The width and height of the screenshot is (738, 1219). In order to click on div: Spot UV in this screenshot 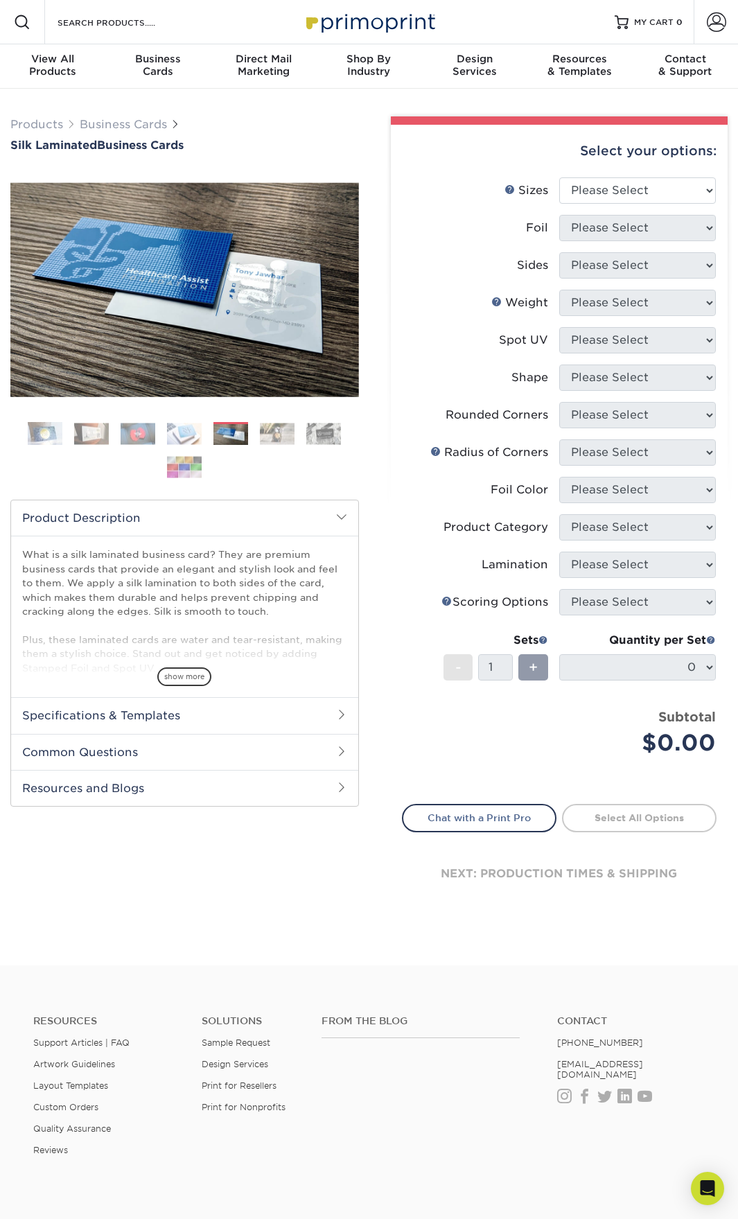, I will do `click(523, 340)`.